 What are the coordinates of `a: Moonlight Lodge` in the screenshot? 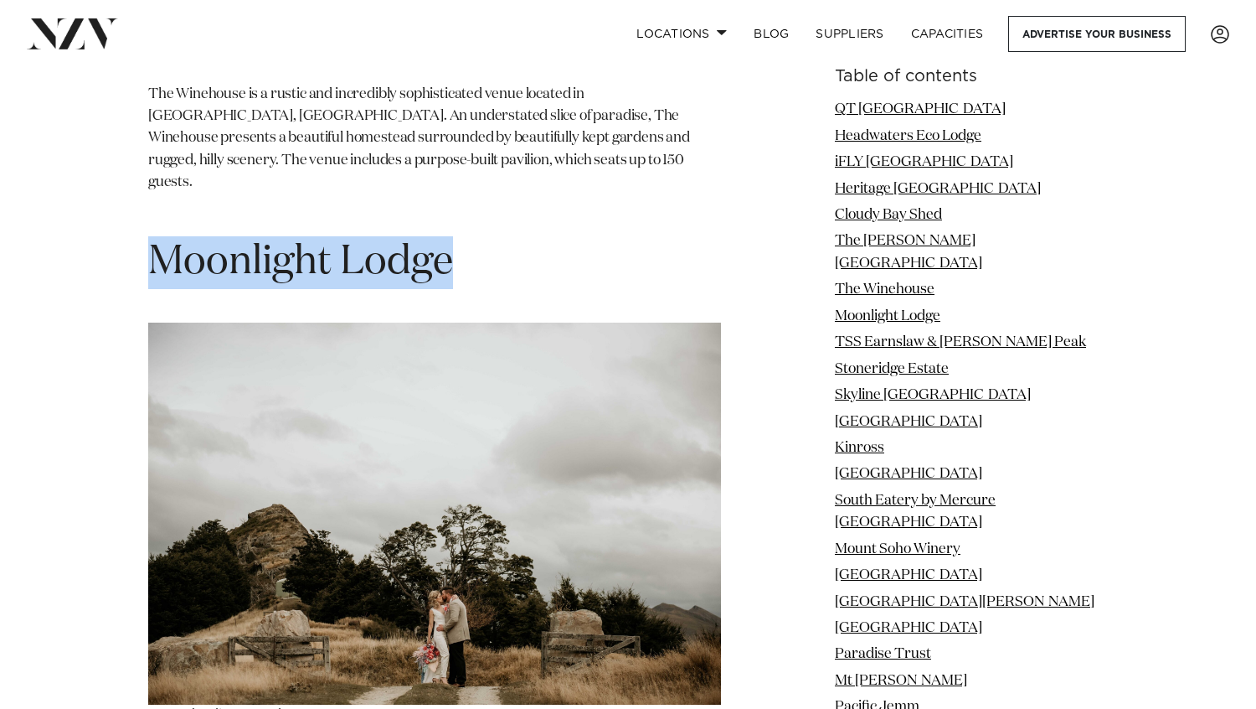 It's located at (888, 316).